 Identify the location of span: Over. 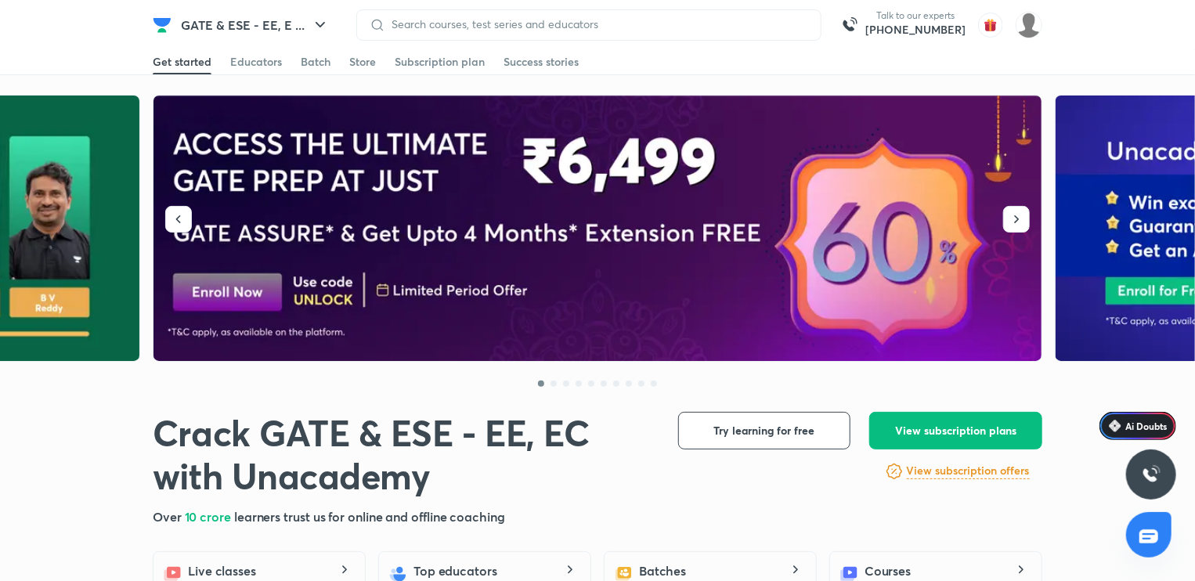
(168, 516).